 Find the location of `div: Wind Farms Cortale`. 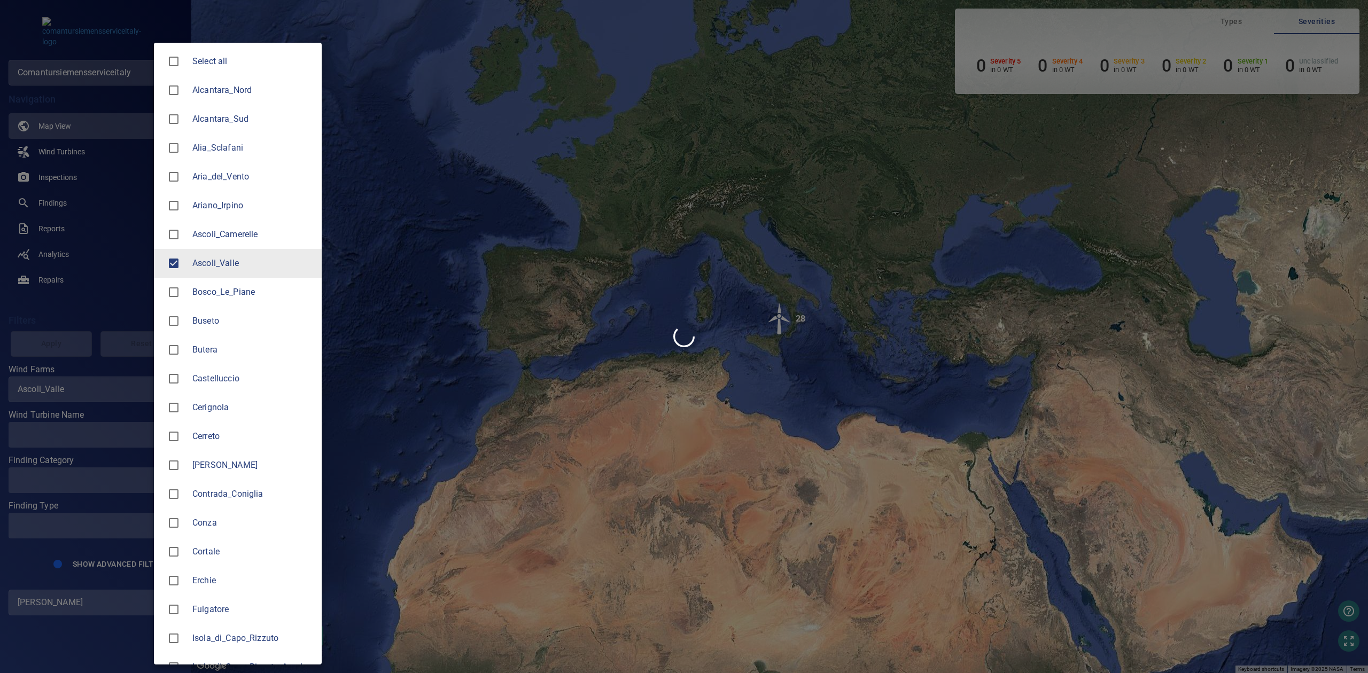

div: Wind Farms Cortale is located at coordinates (253, 552).